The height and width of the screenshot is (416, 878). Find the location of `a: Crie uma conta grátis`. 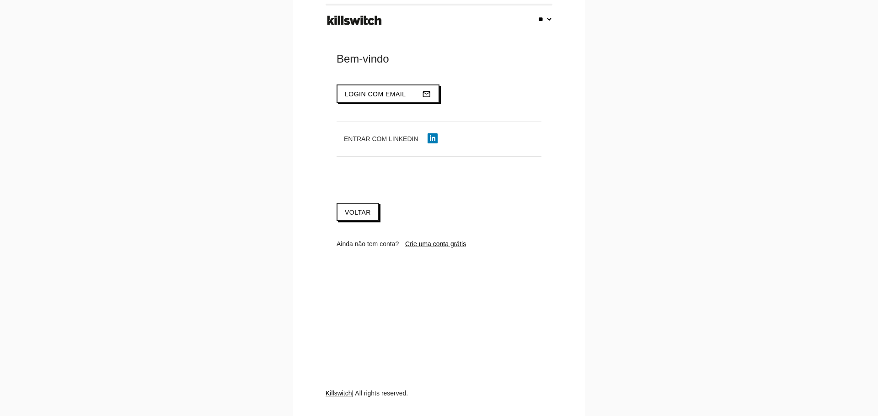

a: Crie uma conta grátis is located at coordinates (435, 244).